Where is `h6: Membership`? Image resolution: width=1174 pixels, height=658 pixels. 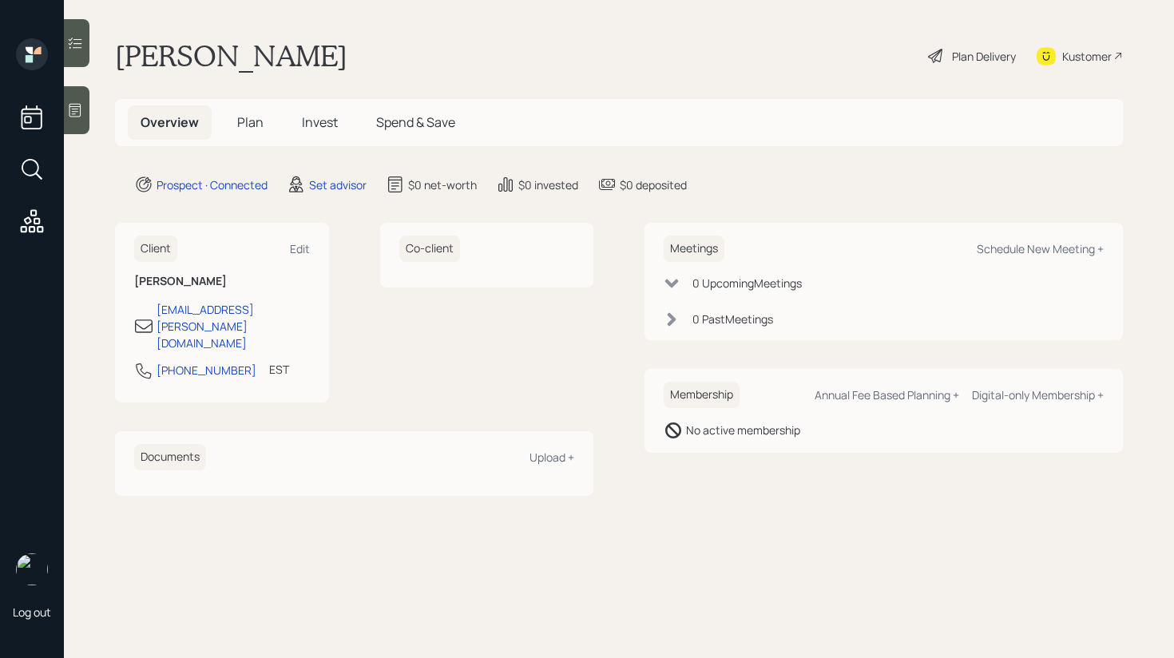 h6: Membership is located at coordinates (701, 395).